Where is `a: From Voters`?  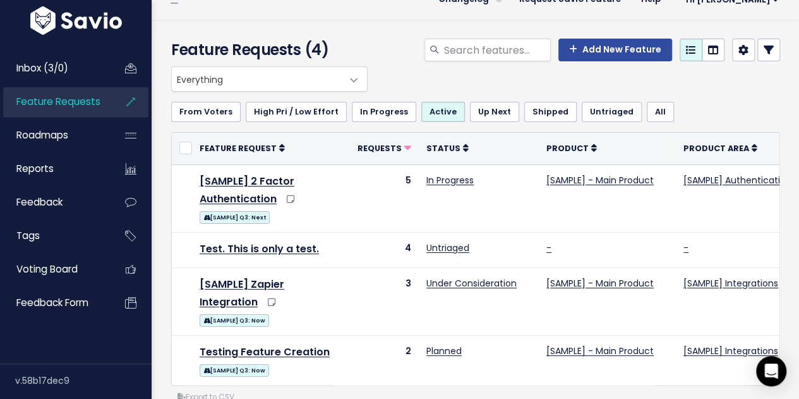 a: From Voters is located at coordinates (206, 112).